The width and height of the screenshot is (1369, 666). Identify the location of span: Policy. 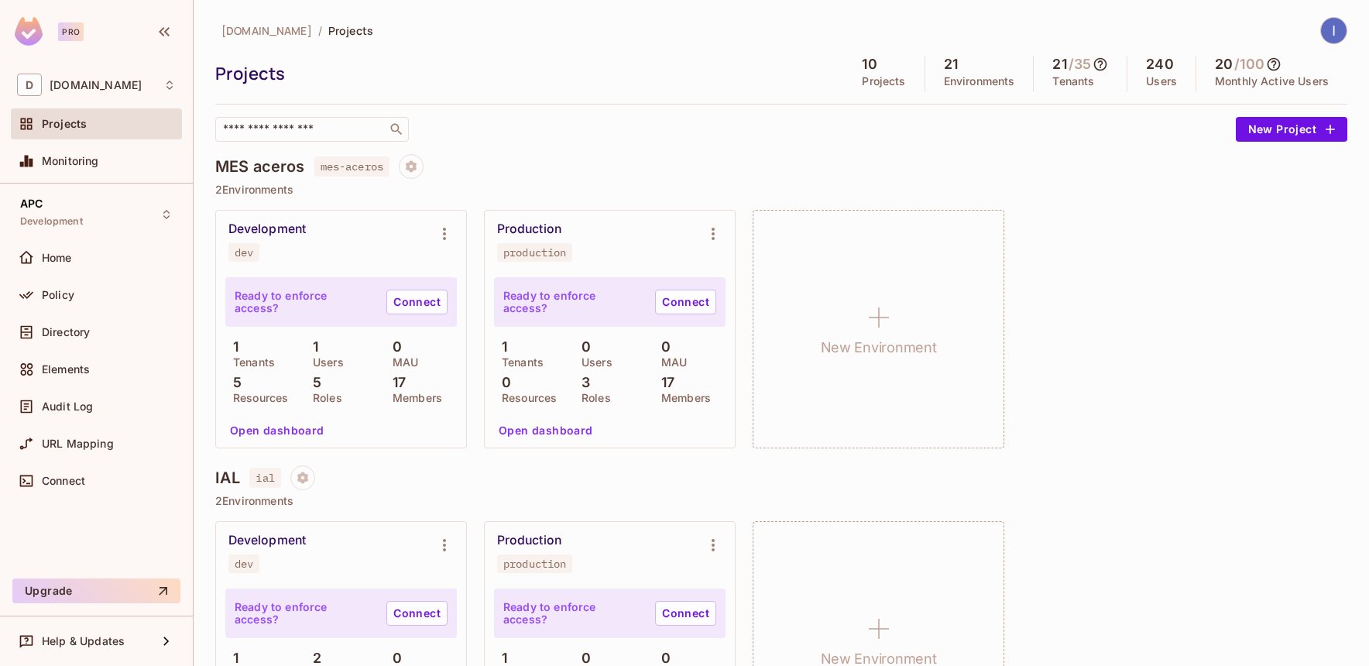
(58, 295).